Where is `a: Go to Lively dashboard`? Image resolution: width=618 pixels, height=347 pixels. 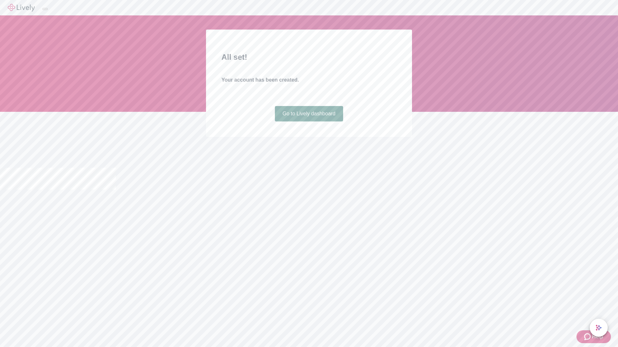 a: Go to Lively dashboard is located at coordinates (309, 114).